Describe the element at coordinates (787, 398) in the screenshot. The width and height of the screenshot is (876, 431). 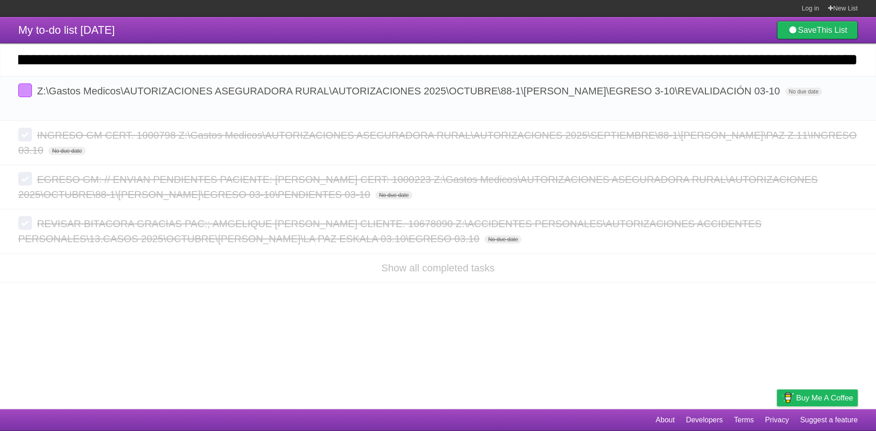
I see `img: Buy me a coffee` at that location.